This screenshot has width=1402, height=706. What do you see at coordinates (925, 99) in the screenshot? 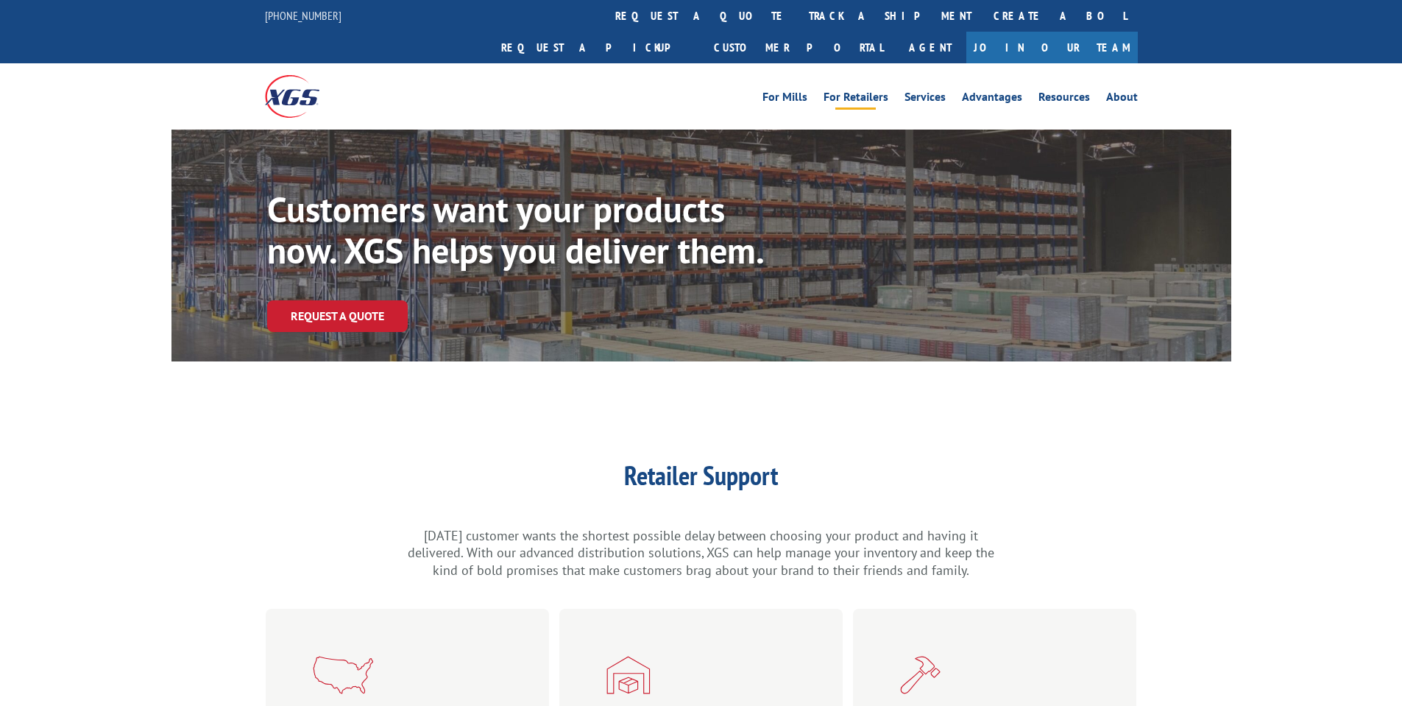
I see `a: Services` at bounding box center [925, 99].